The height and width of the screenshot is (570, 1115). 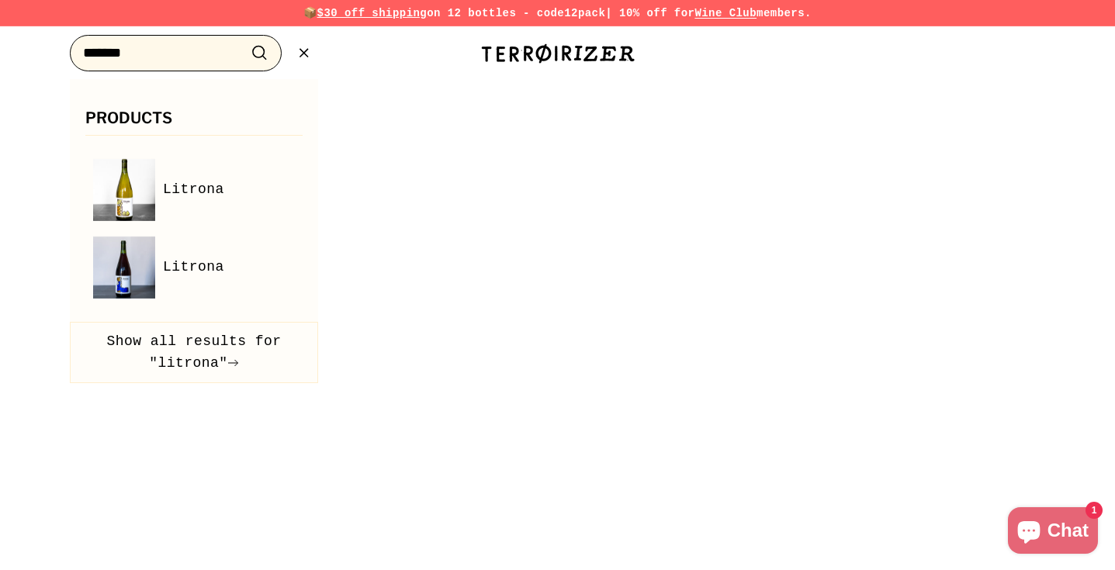 I want to click on span: $30 off shipping, so click(x=372, y=13).